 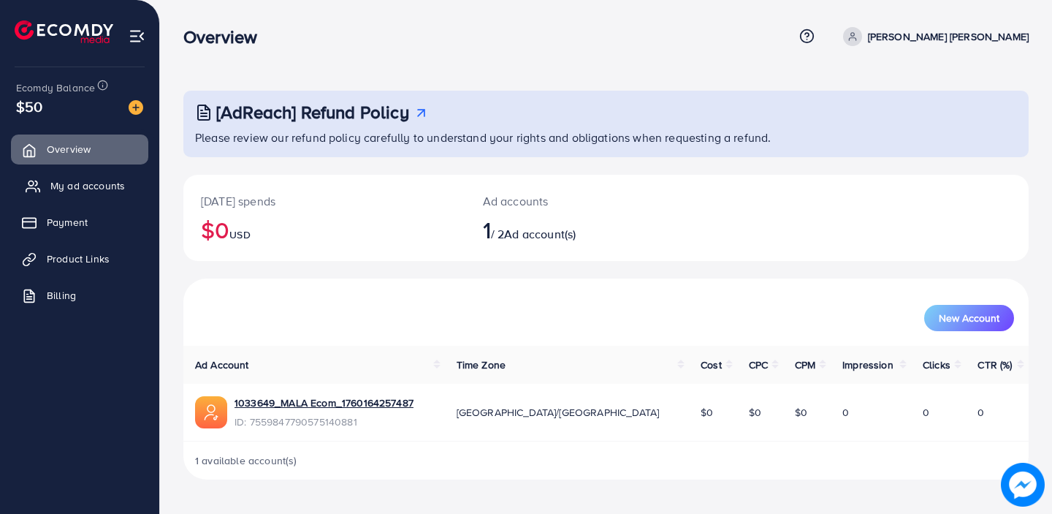 I want to click on span: Overview, so click(x=69, y=149).